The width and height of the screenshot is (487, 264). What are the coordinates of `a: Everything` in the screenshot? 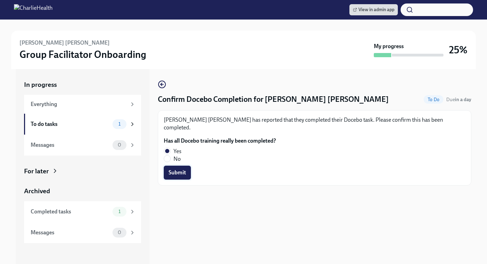 It's located at (83, 104).